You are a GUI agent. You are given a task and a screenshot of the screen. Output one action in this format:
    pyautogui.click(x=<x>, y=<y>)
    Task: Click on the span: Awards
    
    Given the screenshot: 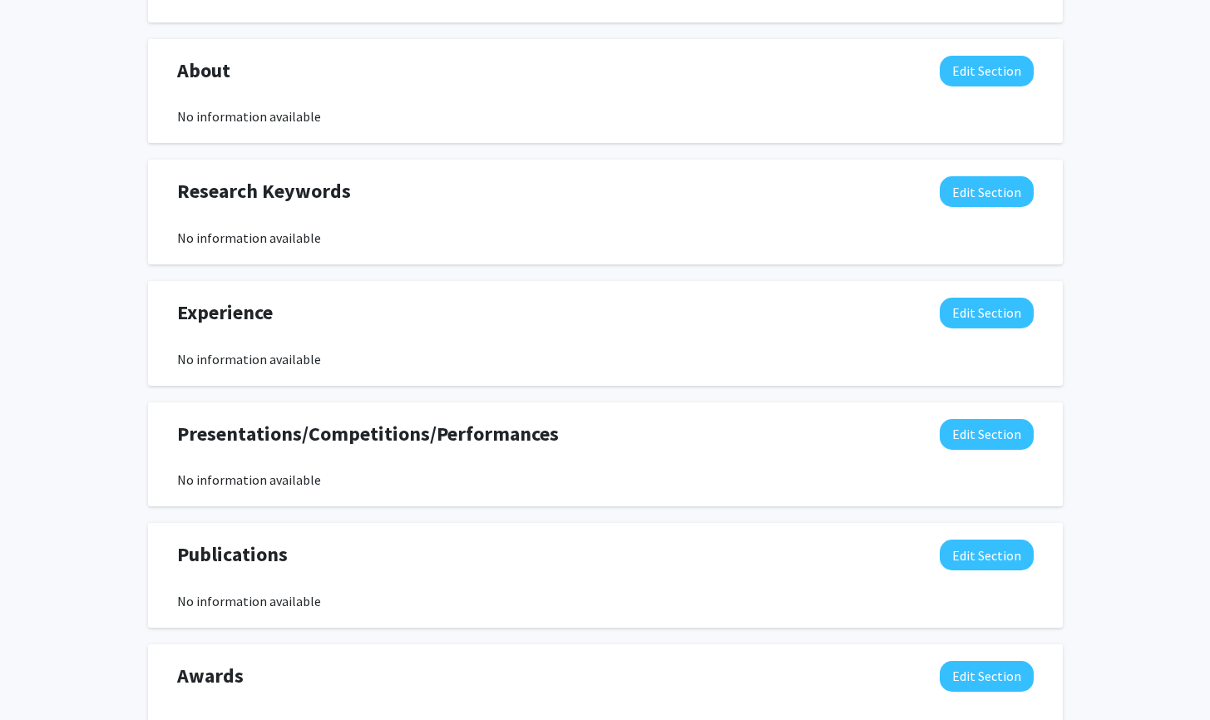 What is the action you would take?
    pyautogui.click(x=210, y=676)
    